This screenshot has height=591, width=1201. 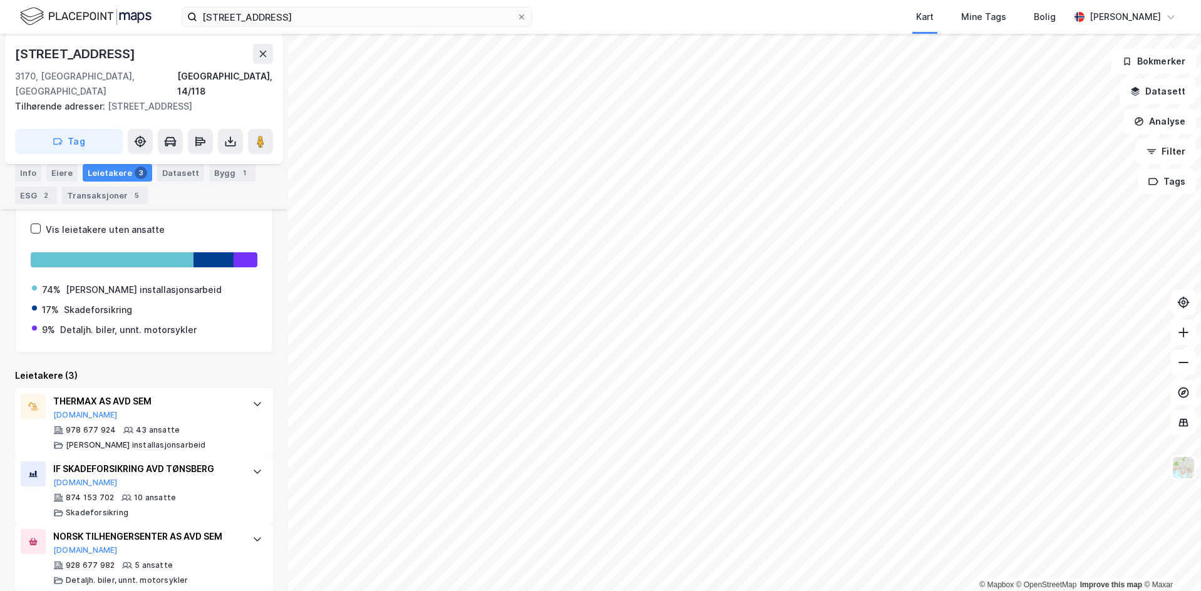 I want to click on div: IF SKADEFORSIKRING AVD TØNSBERG, so click(x=147, y=469).